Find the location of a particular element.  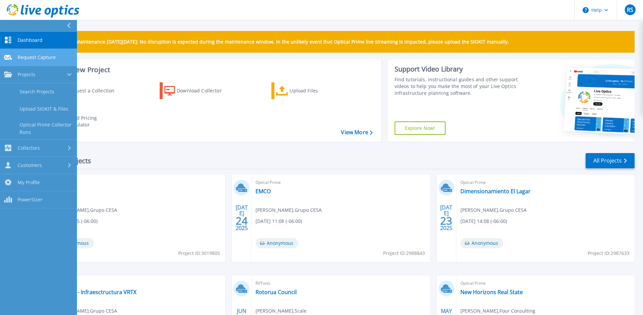

span: RVTools is located at coordinates (340, 283).